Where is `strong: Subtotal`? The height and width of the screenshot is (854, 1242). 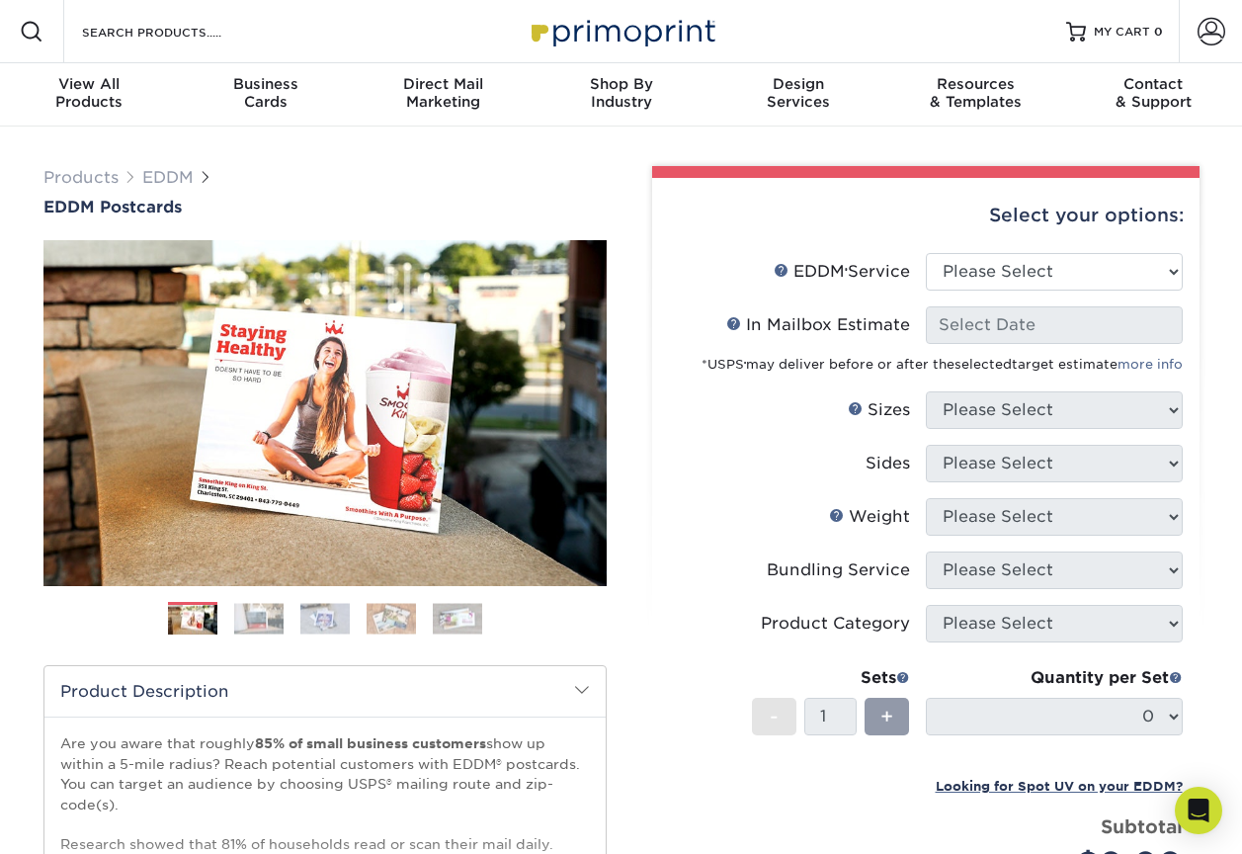 strong: Subtotal is located at coordinates (1141, 826).